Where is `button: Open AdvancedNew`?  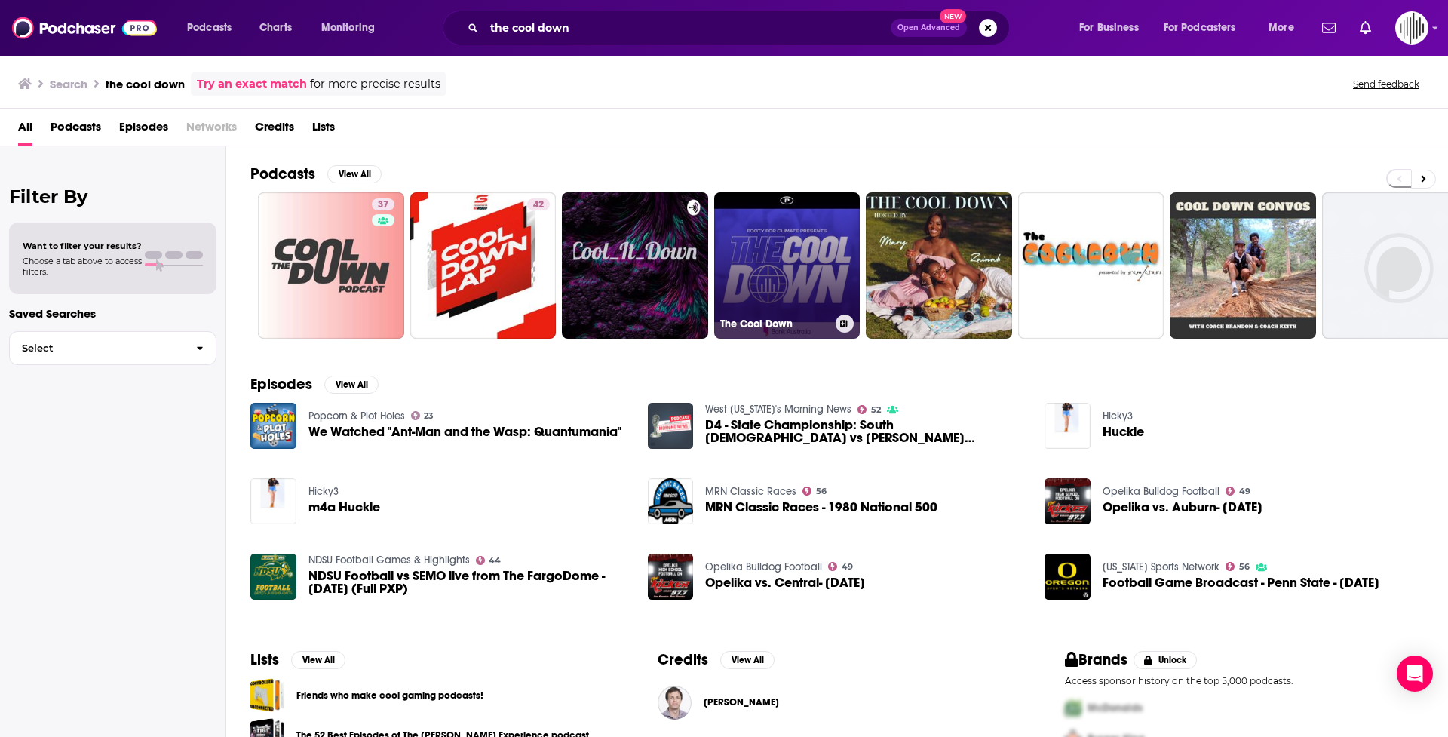 button: Open AdvancedNew is located at coordinates (928, 28).